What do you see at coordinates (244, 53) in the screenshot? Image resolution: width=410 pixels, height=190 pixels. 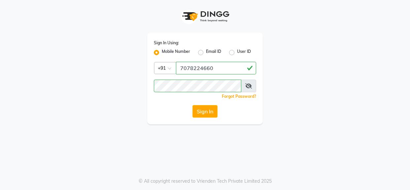 I see `label: User ID` at bounding box center [244, 53].